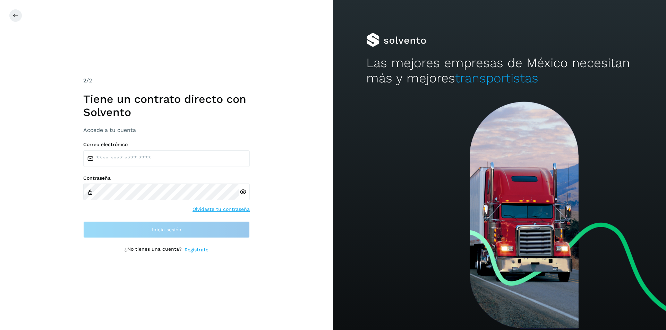 The height and width of the screenshot is (330, 666). I want to click on button: Inicia sesión, so click(166, 230).